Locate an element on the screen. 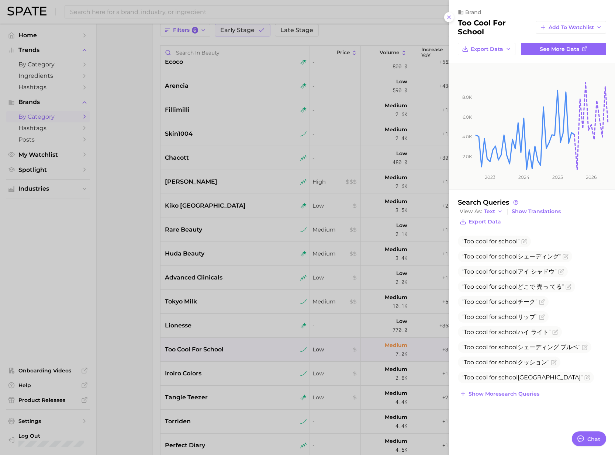  tspan: 6.0k is located at coordinates (467, 117).